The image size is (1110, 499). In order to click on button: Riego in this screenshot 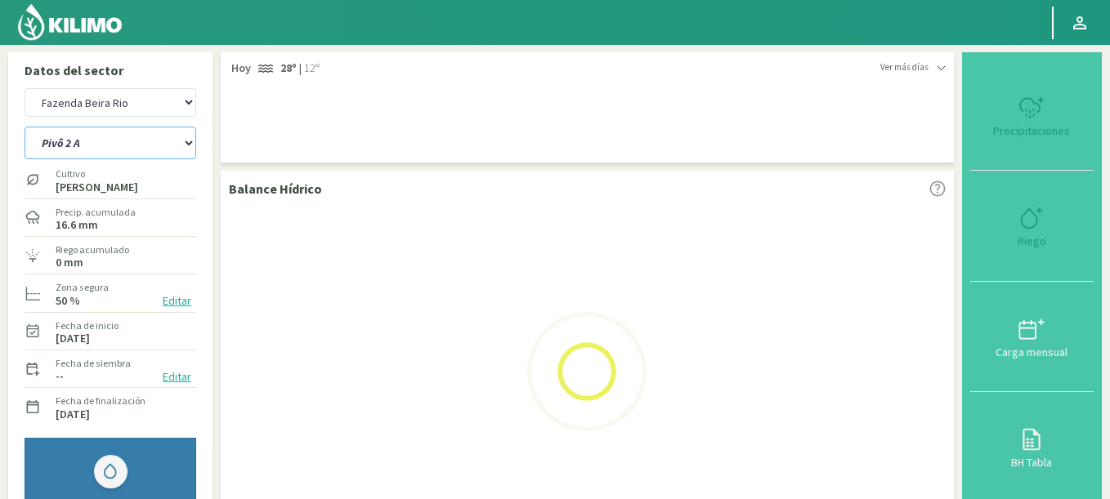, I will do `click(1032, 226)`.